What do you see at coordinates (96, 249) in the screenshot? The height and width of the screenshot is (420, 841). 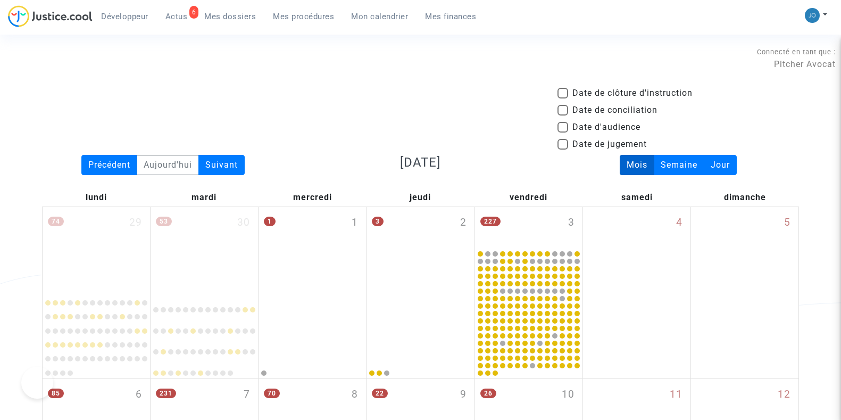 I see `div: lundi septembre 29, 74 events, click to expand` at bounding box center [96, 249].